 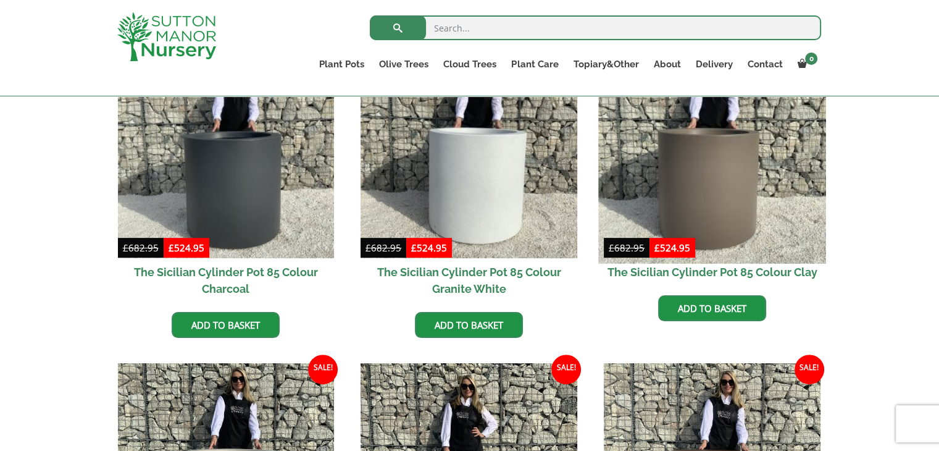 What do you see at coordinates (226, 149) in the screenshot?
I see `img: The Sicilian Cylinder Pot 85 Colour Charcoal` at bounding box center [226, 149].